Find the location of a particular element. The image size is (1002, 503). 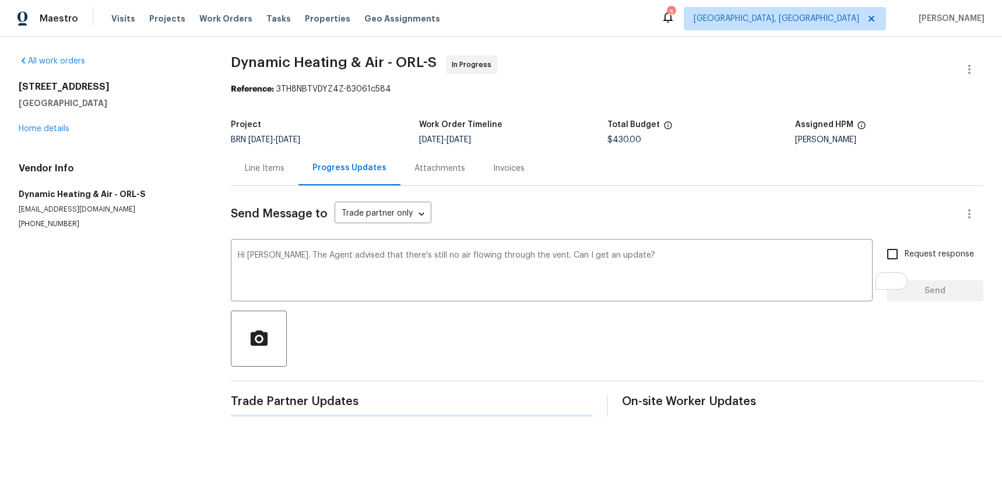

h5: Total Budget is located at coordinates (634, 125).